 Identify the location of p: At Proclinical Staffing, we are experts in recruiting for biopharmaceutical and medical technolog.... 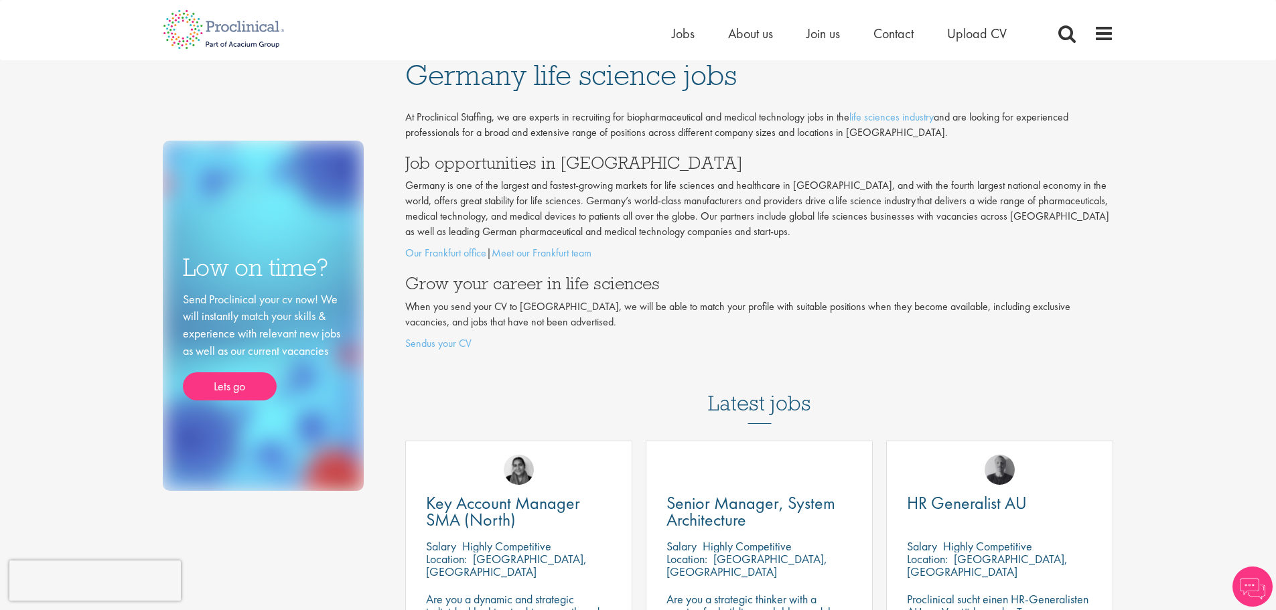
(759, 125).